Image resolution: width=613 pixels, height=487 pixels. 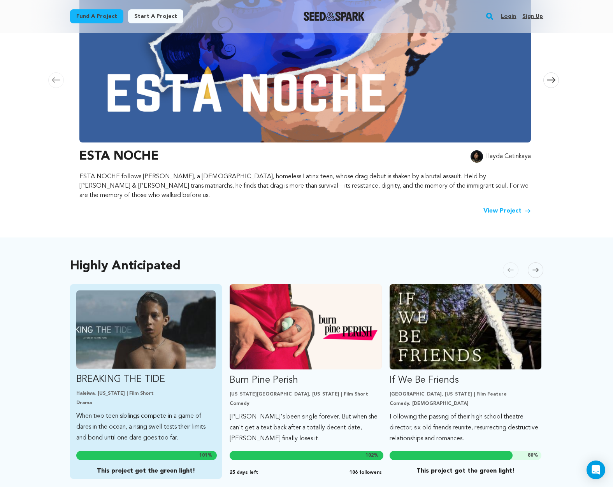 I want to click on p: Comedy, so click(x=306, y=404).